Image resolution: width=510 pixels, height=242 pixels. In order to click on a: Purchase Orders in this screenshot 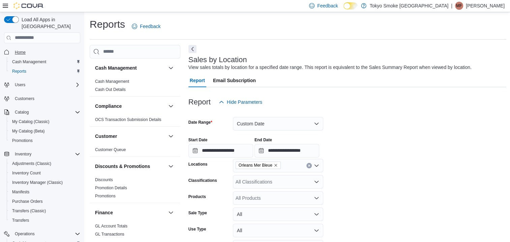, I will do `click(27, 201)`.